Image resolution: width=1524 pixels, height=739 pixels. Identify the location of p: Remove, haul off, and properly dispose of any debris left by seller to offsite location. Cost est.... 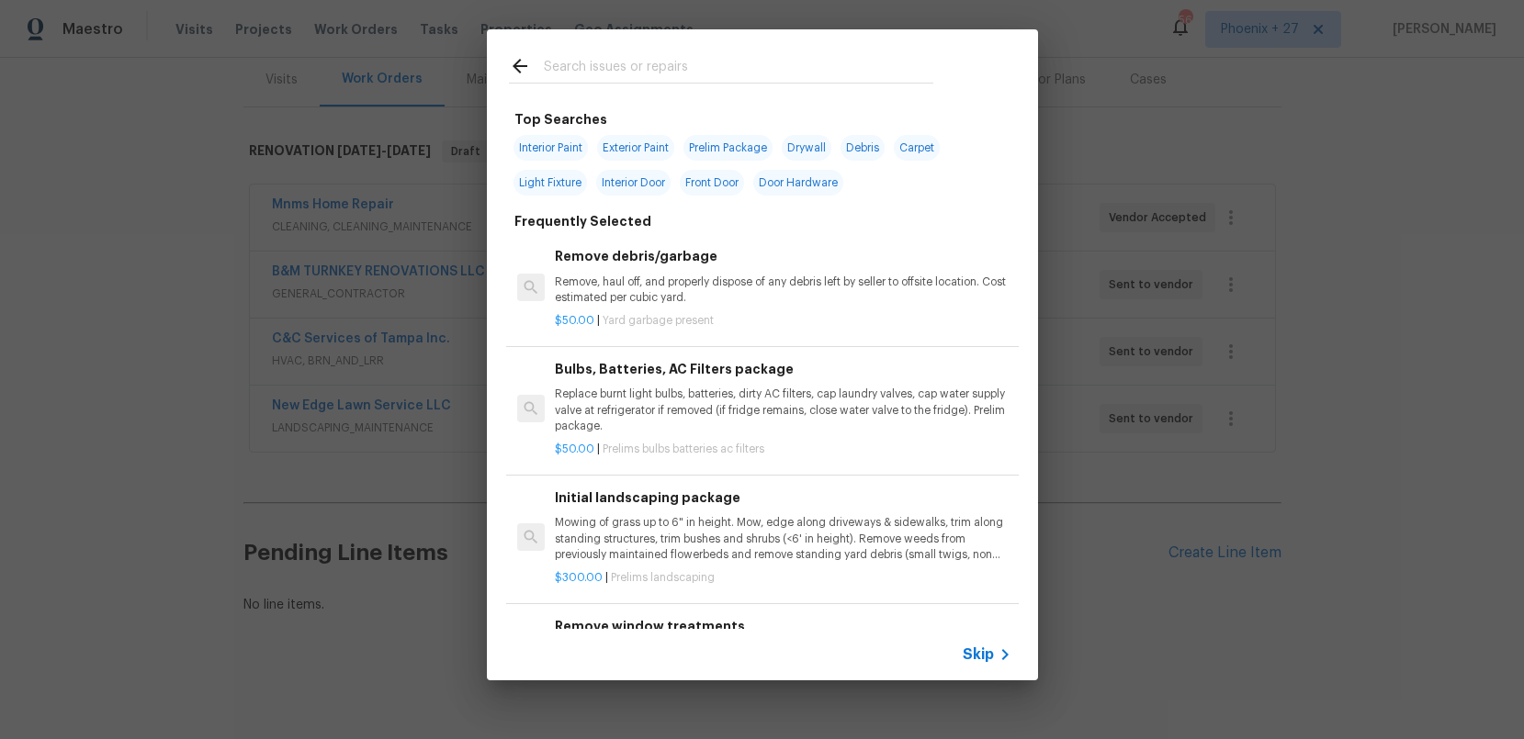
(782, 290).